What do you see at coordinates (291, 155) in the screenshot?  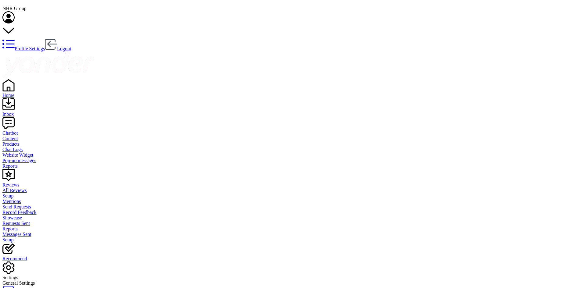 I see `a: Website Widget` at bounding box center [291, 155].